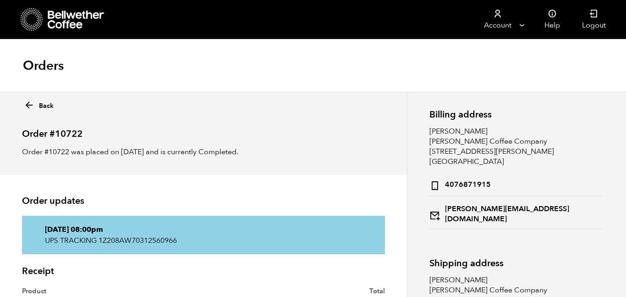 The height and width of the screenshot is (297, 626). What do you see at coordinates (204, 201) in the screenshot?
I see `h2: Order updates` at bounding box center [204, 201].